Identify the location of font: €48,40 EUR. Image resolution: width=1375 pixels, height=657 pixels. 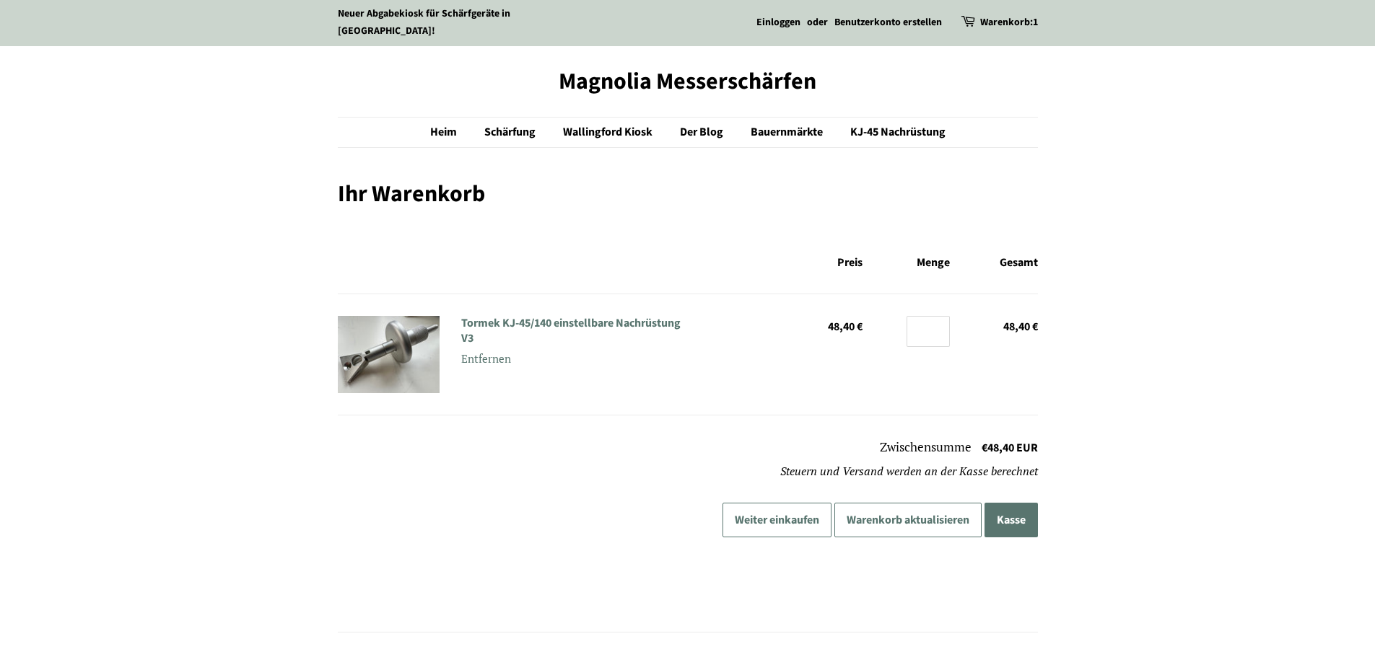
(1009, 448).